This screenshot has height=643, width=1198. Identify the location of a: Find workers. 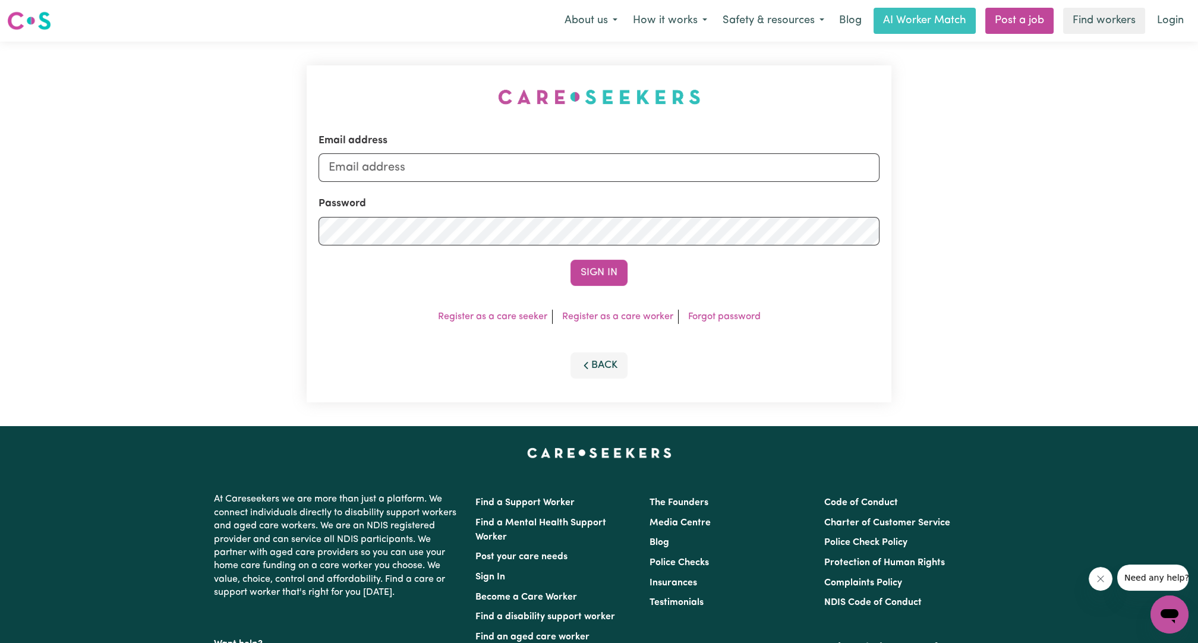
(1104, 21).